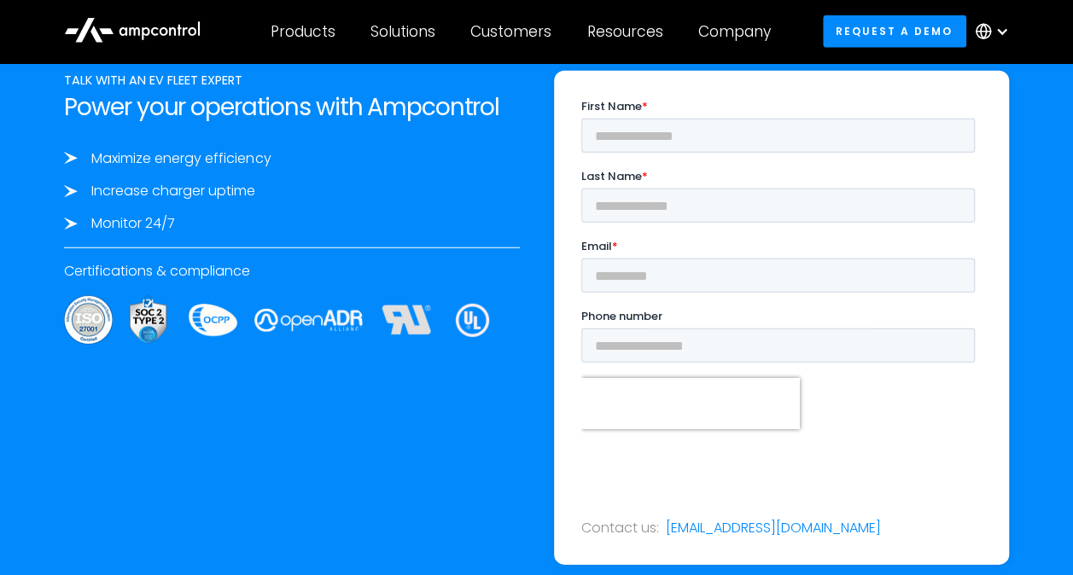 The image size is (1073, 575). I want to click on div: Contact us:, so click(620, 529).